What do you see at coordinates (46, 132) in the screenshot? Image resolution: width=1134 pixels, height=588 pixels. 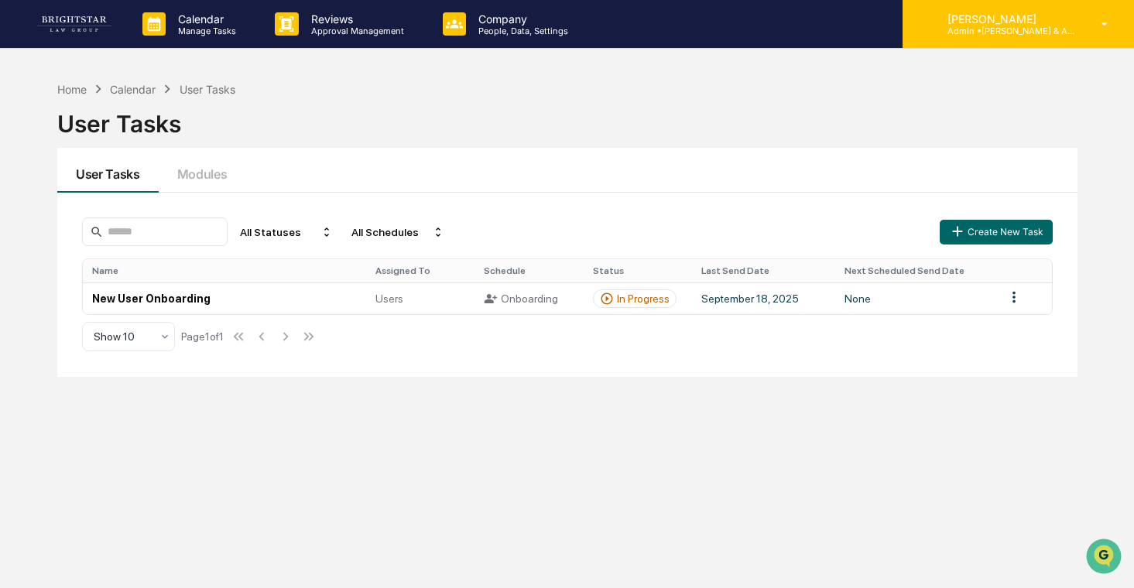 I see `img: 1751574470498-79e402a7-3db9-40a0-906f-966fe37d0ed6` at bounding box center [46, 132].